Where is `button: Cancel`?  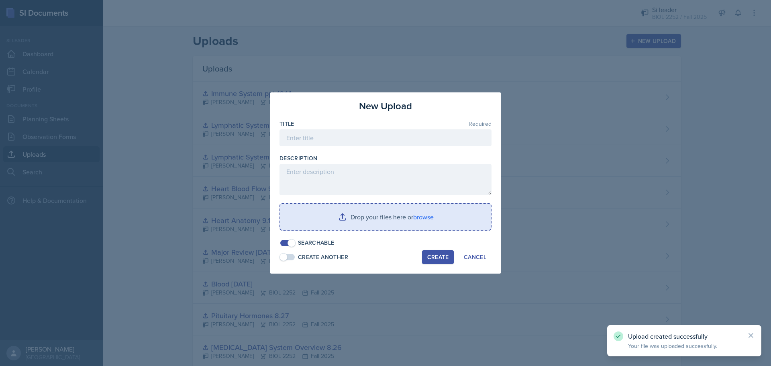
button: Cancel is located at coordinates (475, 257).